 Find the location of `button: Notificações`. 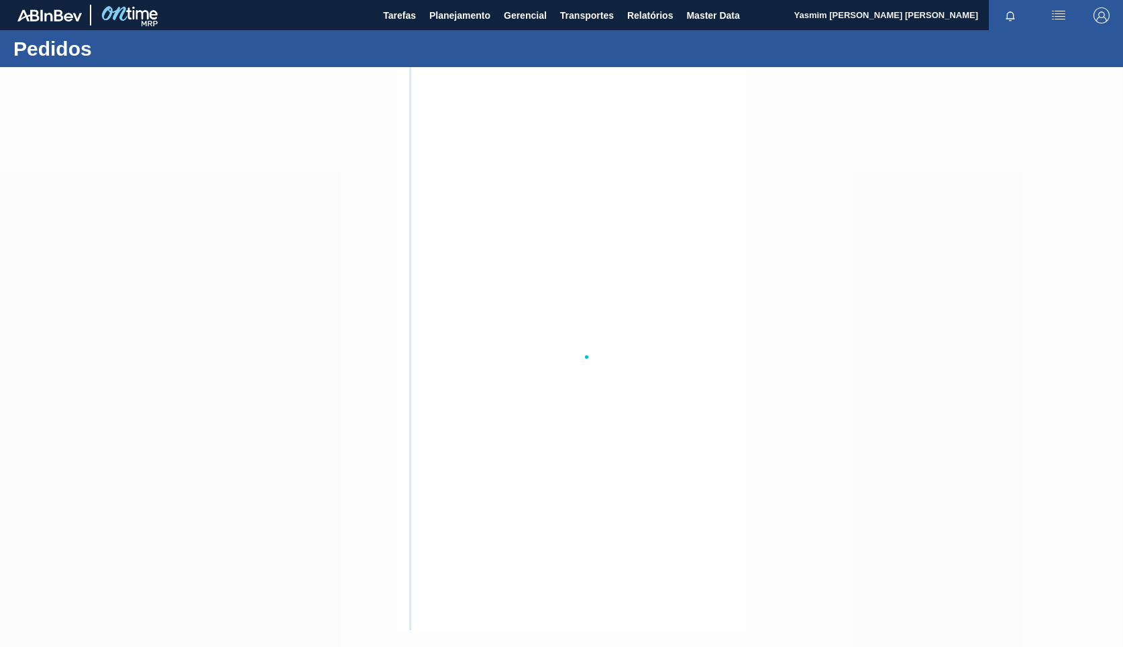

button: Notificações is located at coordinates (1010, 15).